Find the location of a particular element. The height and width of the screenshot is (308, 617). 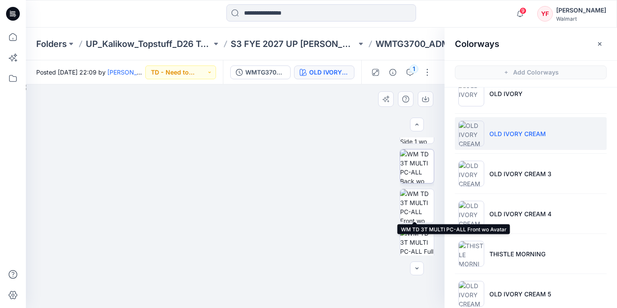

div: YF is located at coordinates (545, 14).